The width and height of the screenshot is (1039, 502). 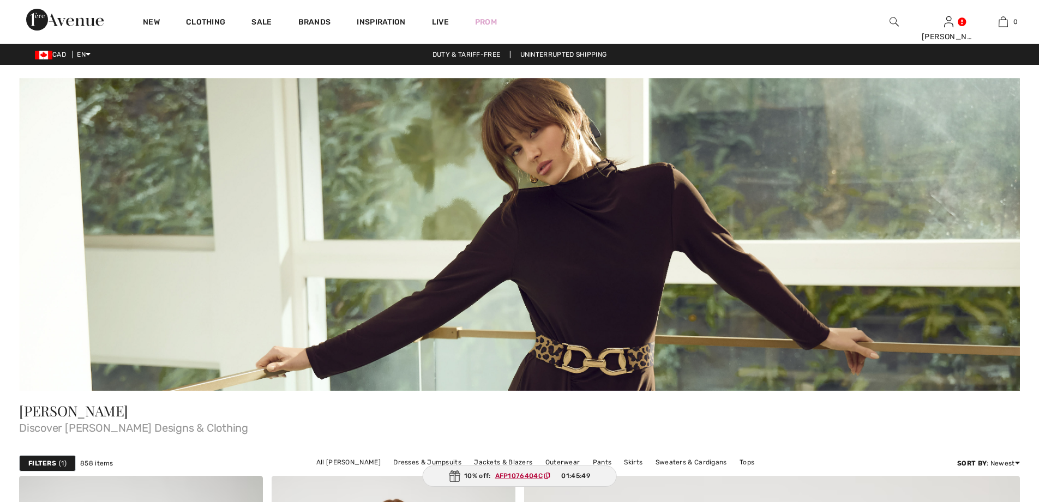 I want to click on a: 0, so click(x=1003, y=22).